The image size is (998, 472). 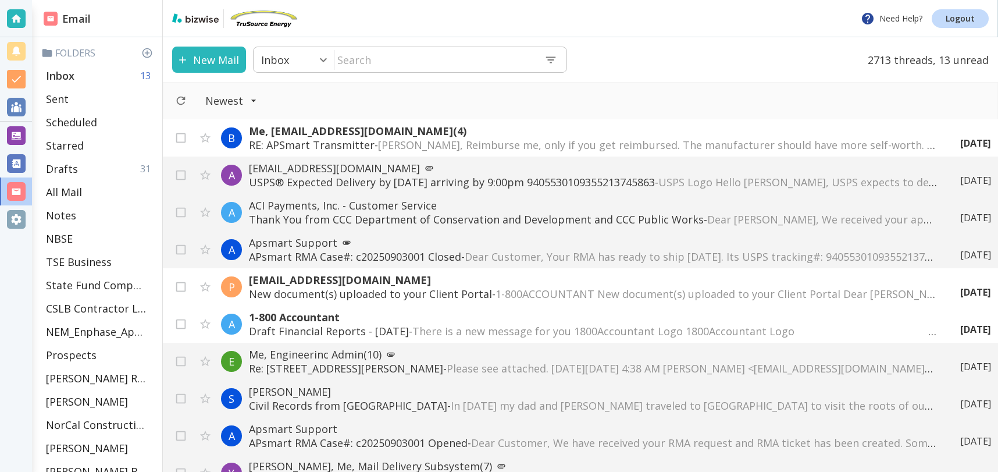 What do you see at coordinates (593, 443) in the screenshot?
I see `p: APsmart RMA Case#: c20250903001 Opened -` at bounding box center [593, 443].